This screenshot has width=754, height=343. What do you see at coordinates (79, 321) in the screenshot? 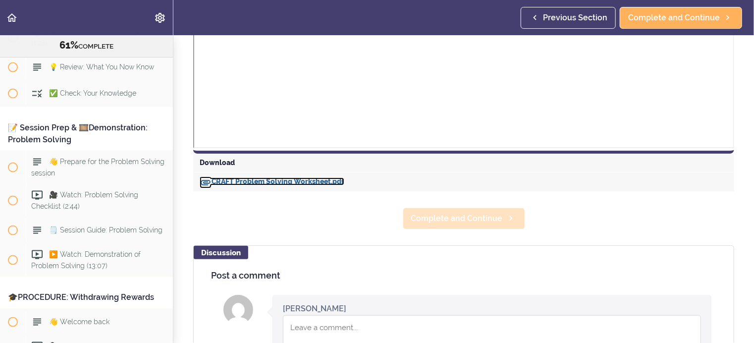
I see `span: 👋 Welcome back` at bounding box center [79, 321].